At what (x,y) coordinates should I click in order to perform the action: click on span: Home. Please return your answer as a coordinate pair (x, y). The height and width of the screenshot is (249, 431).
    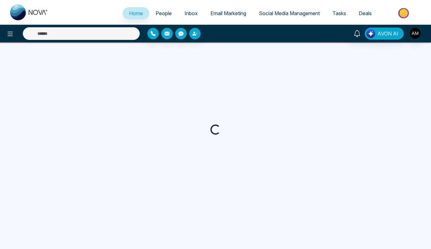
    Looking at the image, I should click on (136, 13).